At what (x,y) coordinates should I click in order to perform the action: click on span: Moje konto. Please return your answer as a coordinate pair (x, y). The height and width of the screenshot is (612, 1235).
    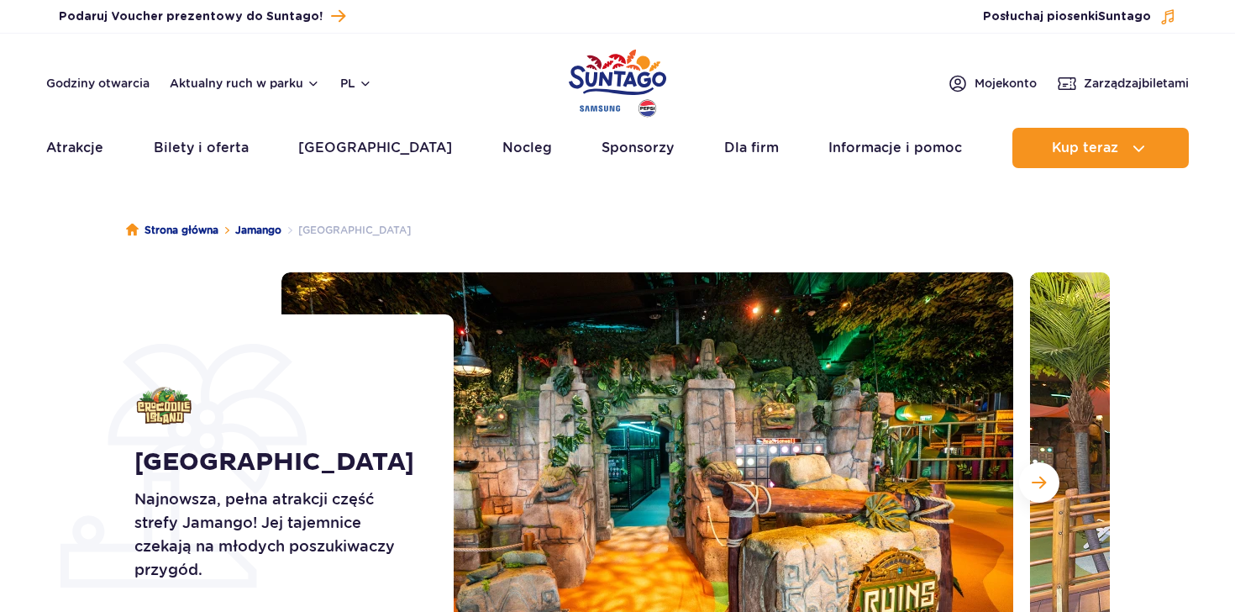
    Looking at the image, I should click on (1006, 83).